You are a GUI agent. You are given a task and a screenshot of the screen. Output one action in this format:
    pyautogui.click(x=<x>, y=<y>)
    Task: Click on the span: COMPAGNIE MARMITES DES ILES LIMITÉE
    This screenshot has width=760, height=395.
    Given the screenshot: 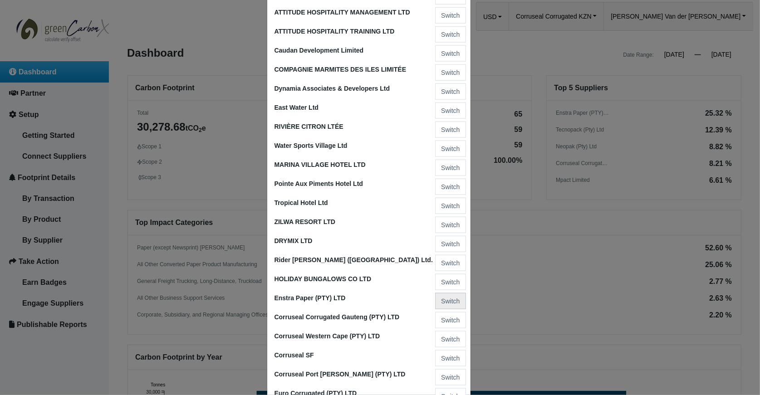 What is the action you would take?
    pyautogui.click(x=340, y=69)
    